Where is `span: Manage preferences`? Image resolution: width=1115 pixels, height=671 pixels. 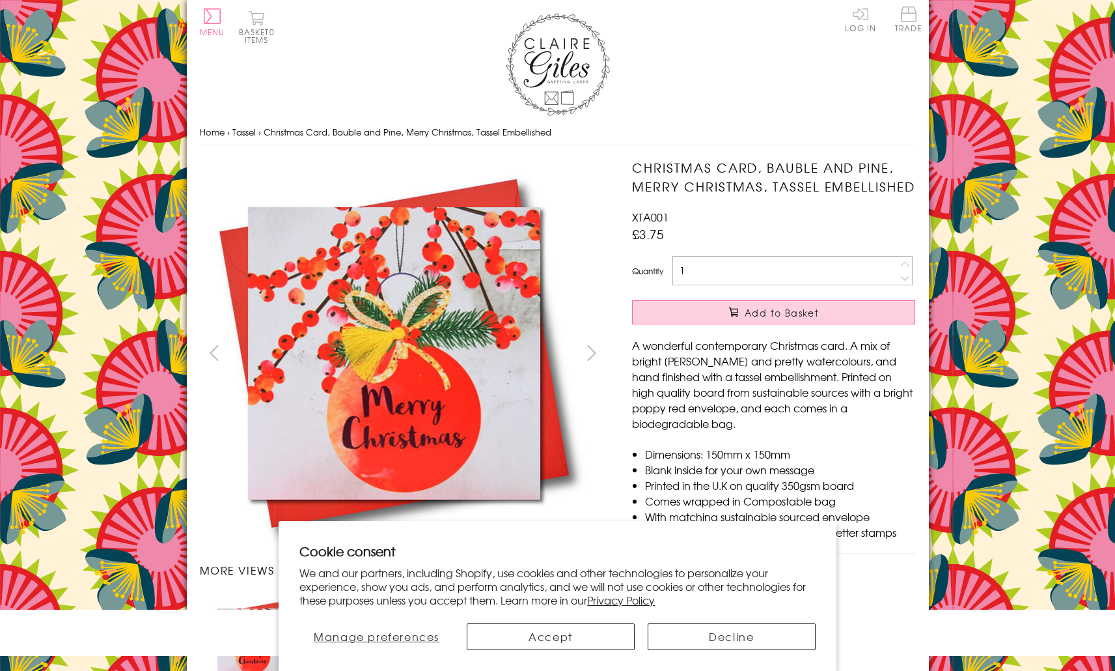
span: Manage preferences is located at coordinates (376, 636).